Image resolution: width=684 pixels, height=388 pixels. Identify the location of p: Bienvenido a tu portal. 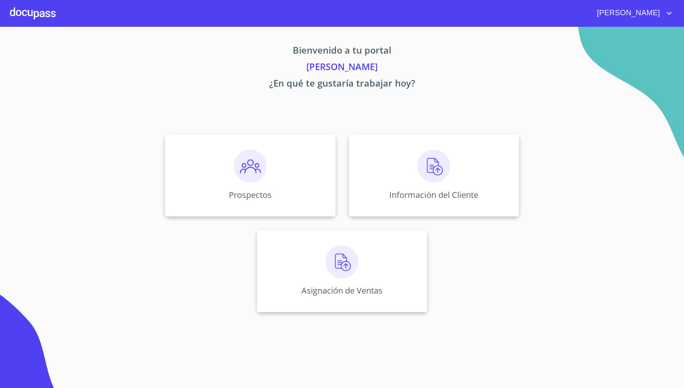
(342, 52).